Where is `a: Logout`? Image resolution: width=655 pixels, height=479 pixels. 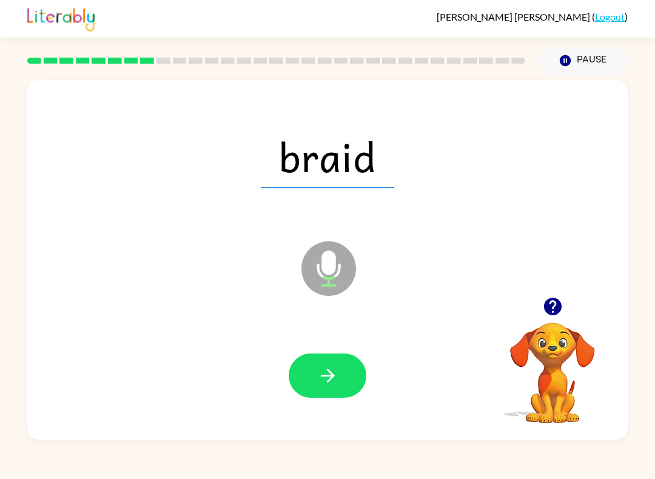 a: Logout is located at coordinates (609, 16).